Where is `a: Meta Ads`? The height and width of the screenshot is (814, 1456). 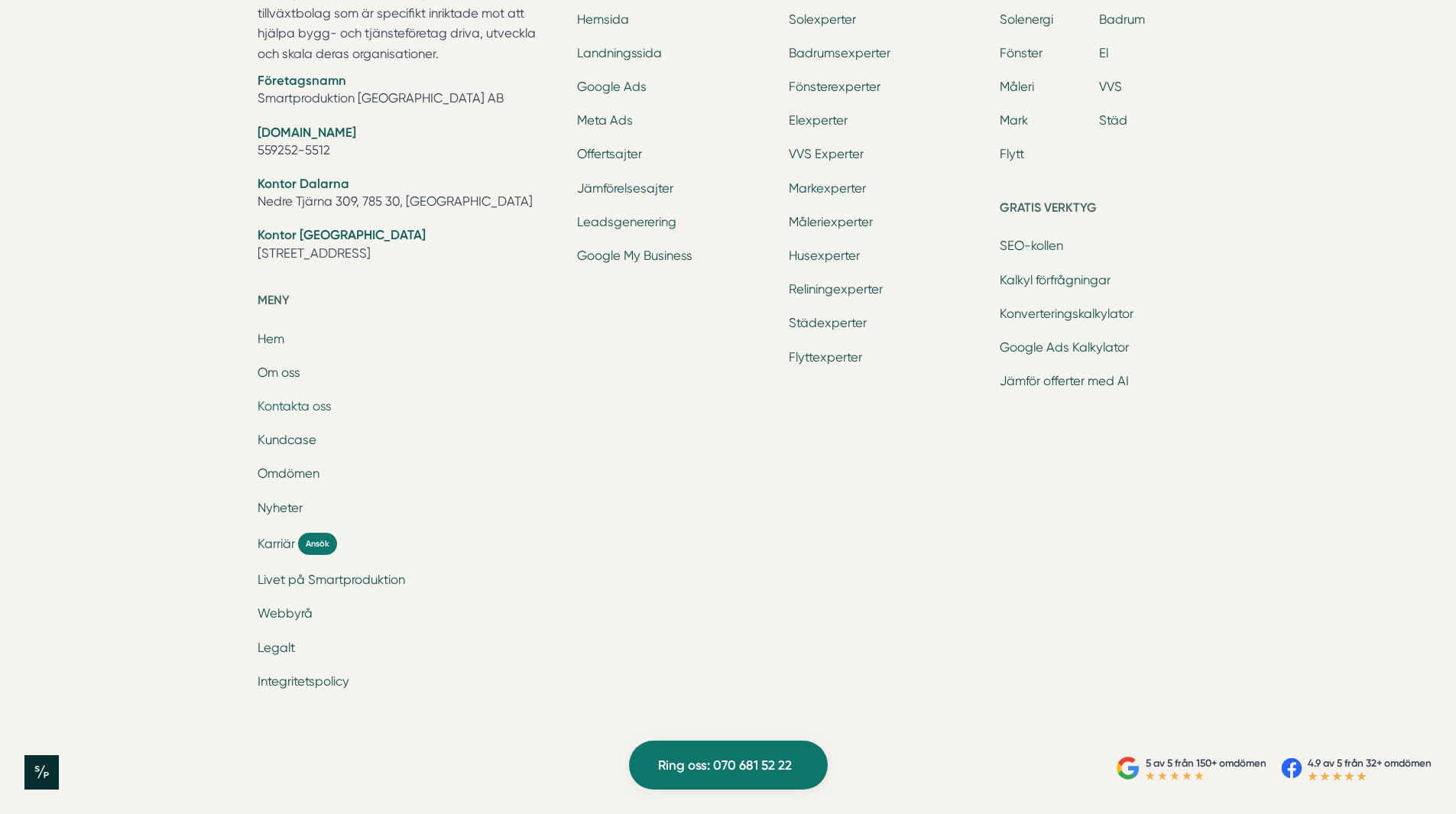
a: Meta Ads is located at coordinates (604, 120).